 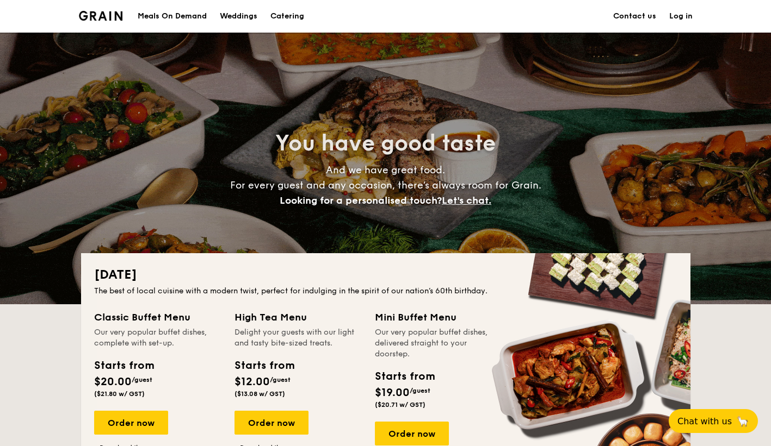 I want to click on span: You have good taste, so click(x=385, y=144).